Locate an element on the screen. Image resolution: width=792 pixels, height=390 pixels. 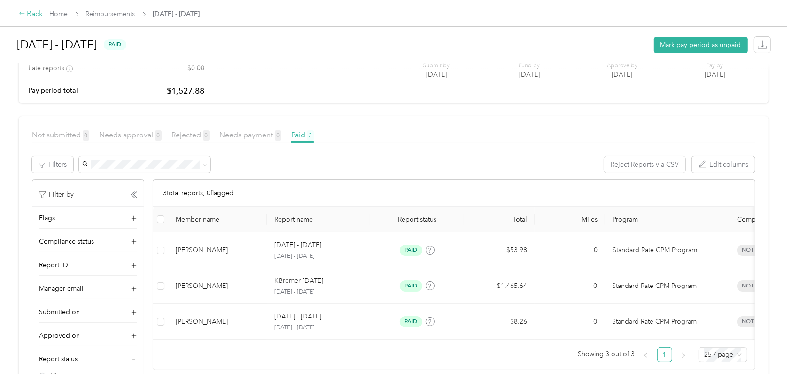
span: Submitted on is located at coordinates (59, 312).